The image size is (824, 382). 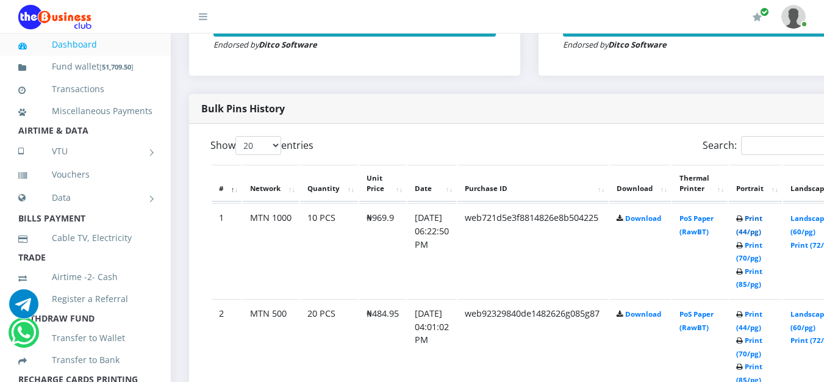 What do you see at coordinates (85, 198) in the screenshot?
I see `a: Data` at bounding box center [85, 198].